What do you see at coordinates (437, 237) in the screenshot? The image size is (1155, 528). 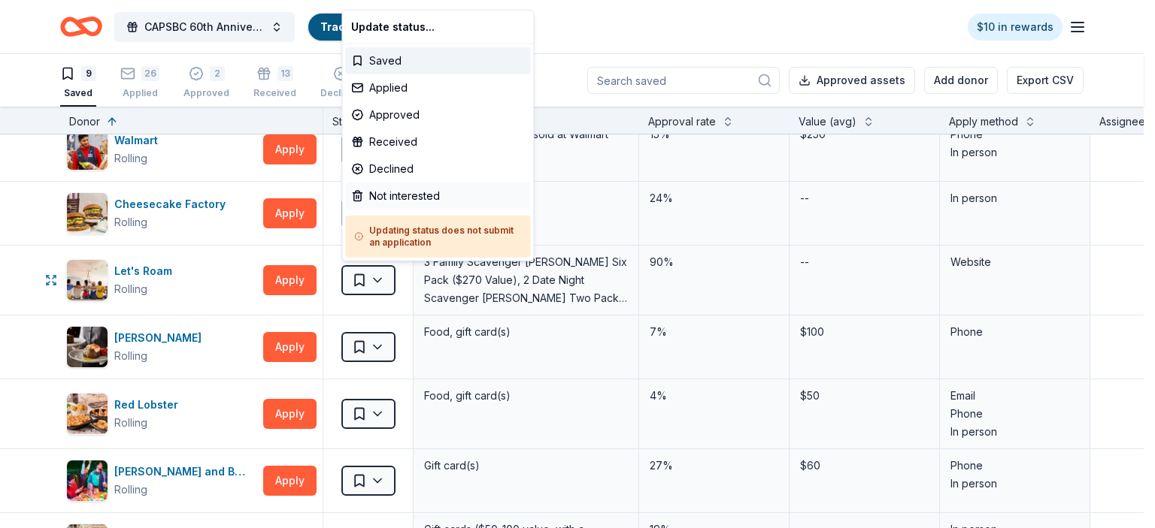 I see `h5: Updating status does not submit an application` at bounding box center [437, 237].